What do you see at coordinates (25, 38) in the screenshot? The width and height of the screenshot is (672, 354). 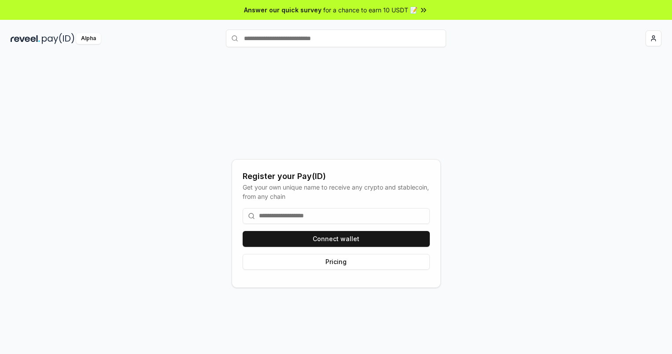 I see `img: reveel_dark` at bounding box center [25, 38].